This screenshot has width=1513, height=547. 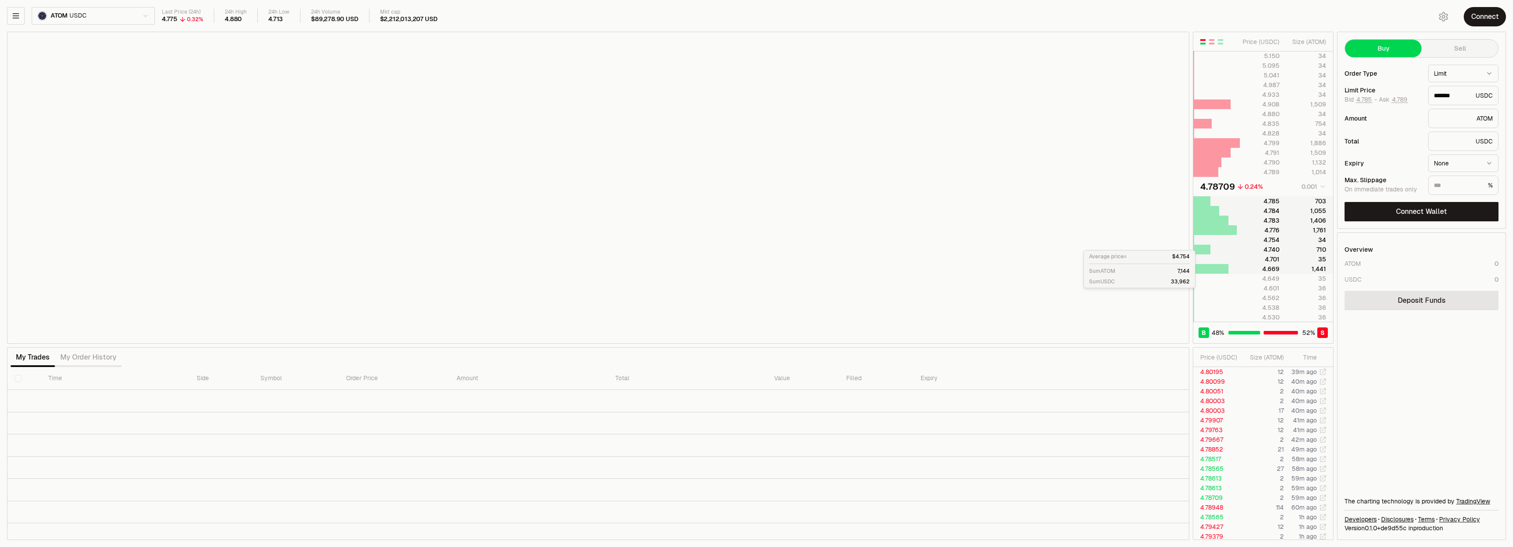 What do you see at coordinates (1352, 263) in the screenshot?
I see `div: ATOM` at bounding box center [1352, 263].